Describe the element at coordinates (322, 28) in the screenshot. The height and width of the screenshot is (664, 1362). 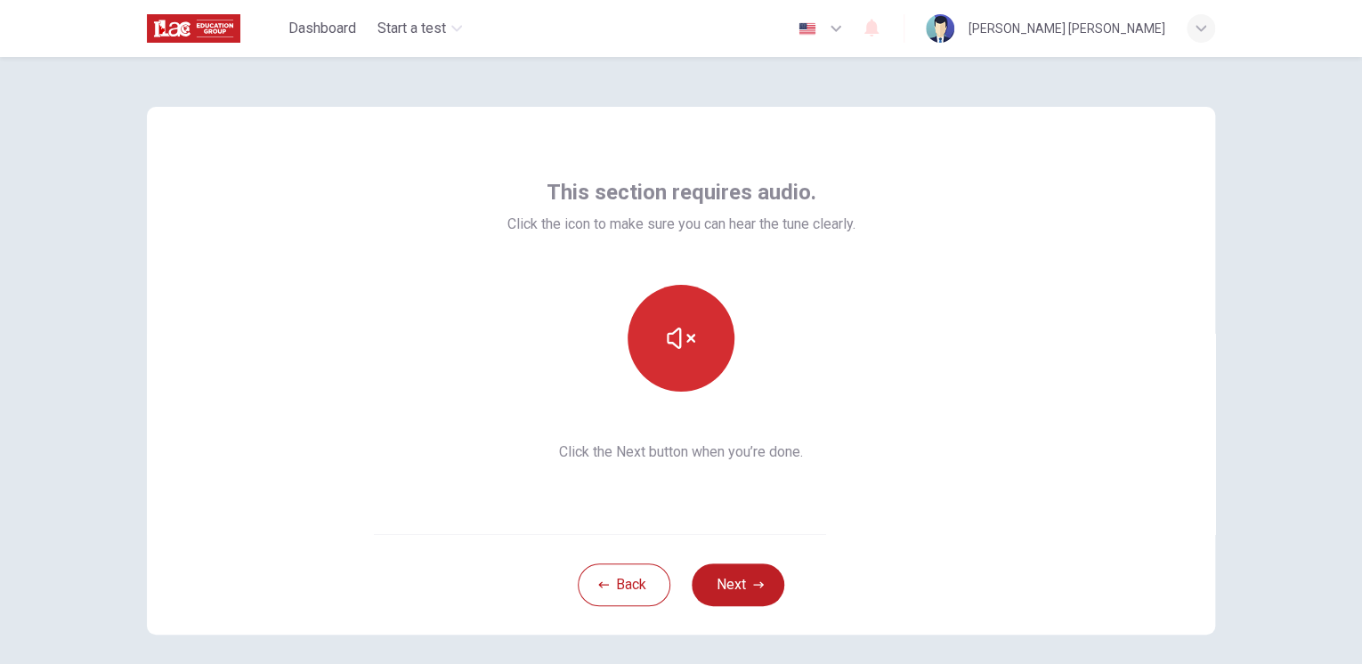
I see `button: Dashboard` at that location.